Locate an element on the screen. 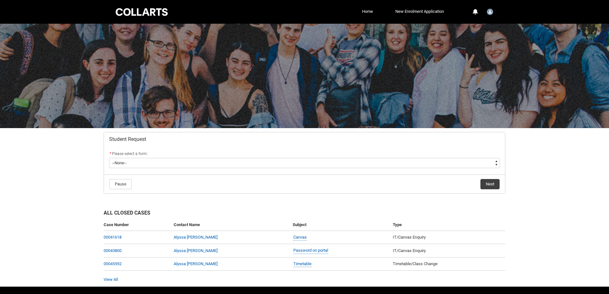 The image size is (609, 294). article: Redu_Student_Request flow is located at coordinates (305, 163).